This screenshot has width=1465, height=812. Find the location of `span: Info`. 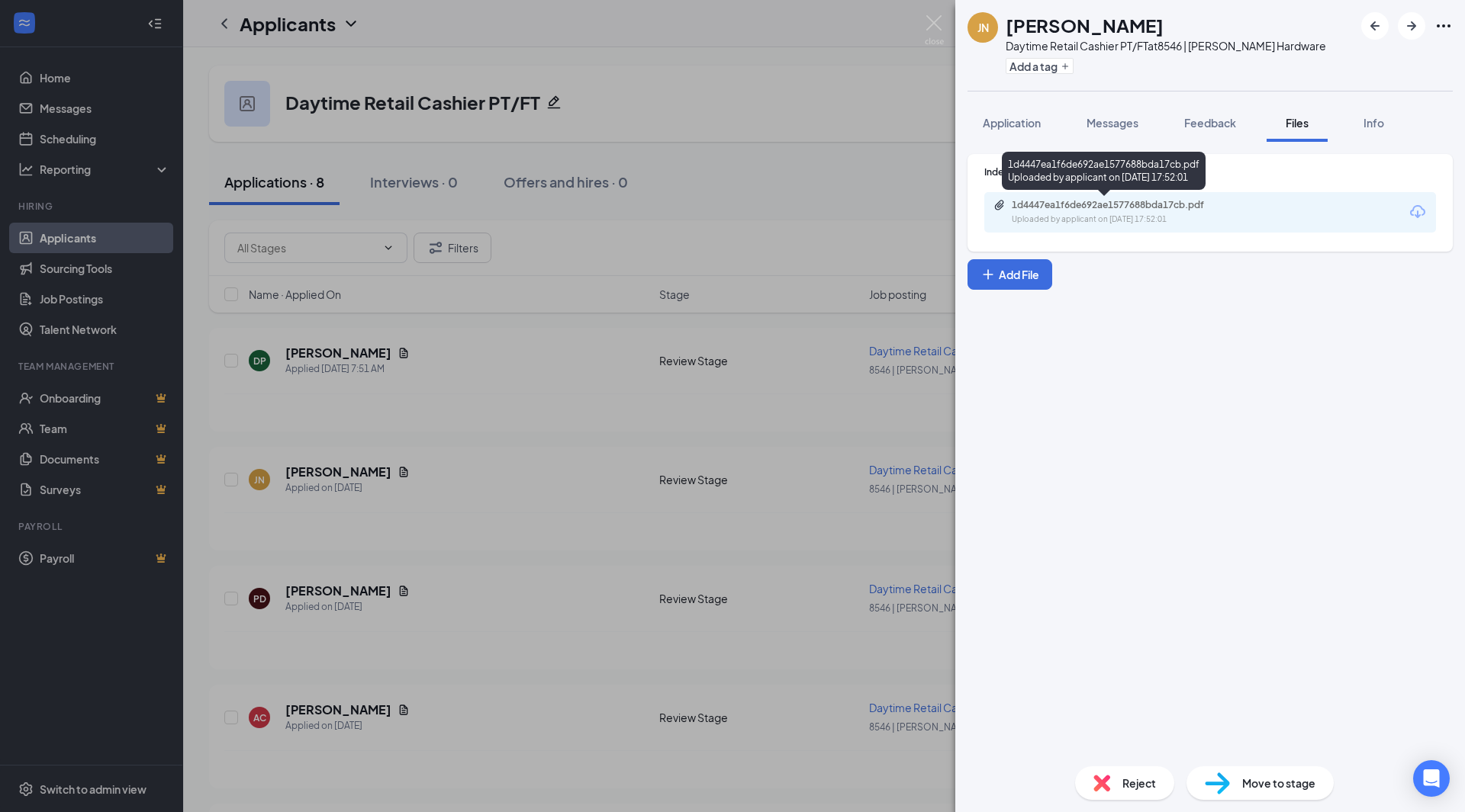

span: Info is located at coordinates (1373, 123).